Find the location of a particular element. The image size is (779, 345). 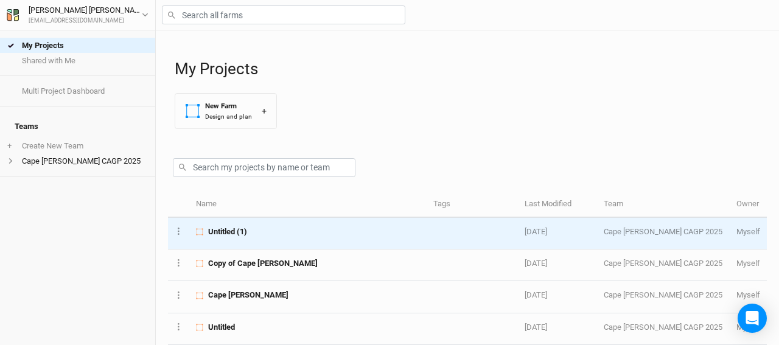

th: Name is located at coordinates (308, 204).